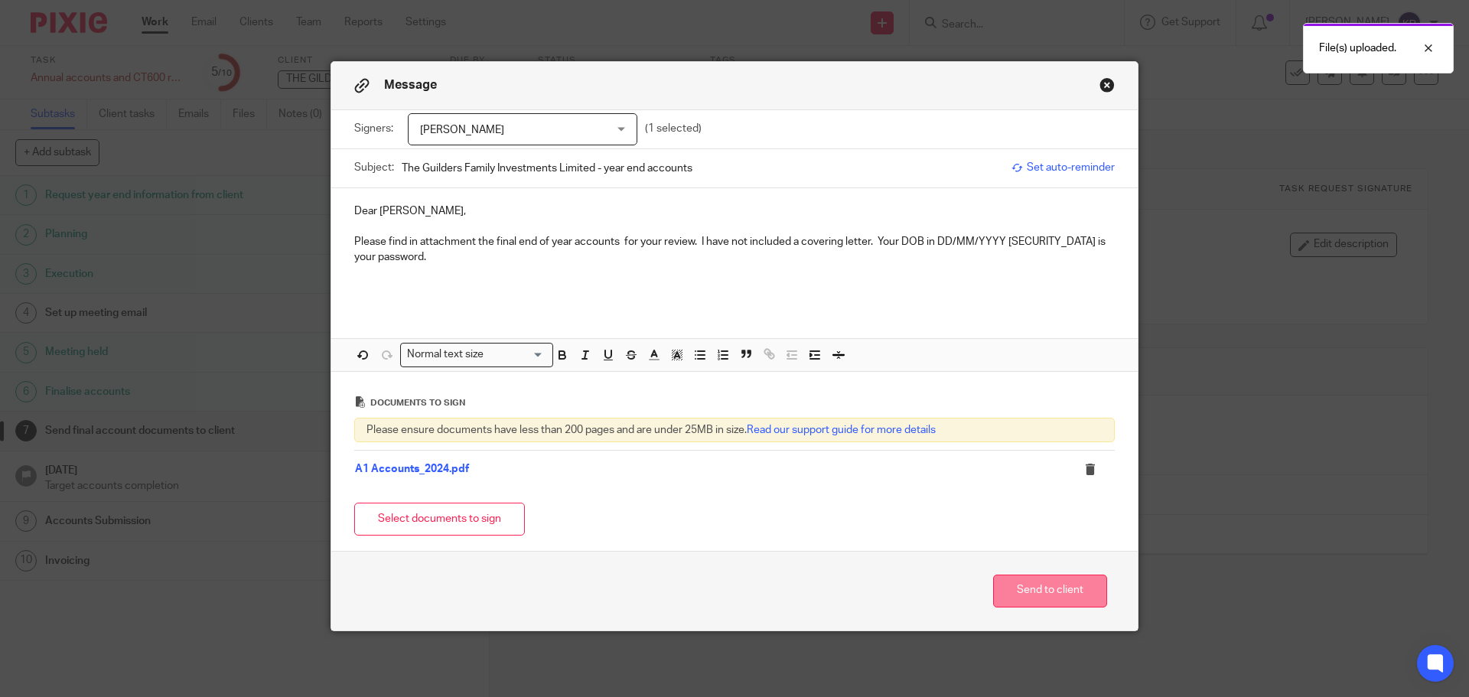 Image resolution: width=1469 pixels, height=697 pixels. Describe the element at coordinates (734, 430) in the screenshot. I see `div: Please ensure documents have less than 200 pages and are under 25MB in size.` at that location.